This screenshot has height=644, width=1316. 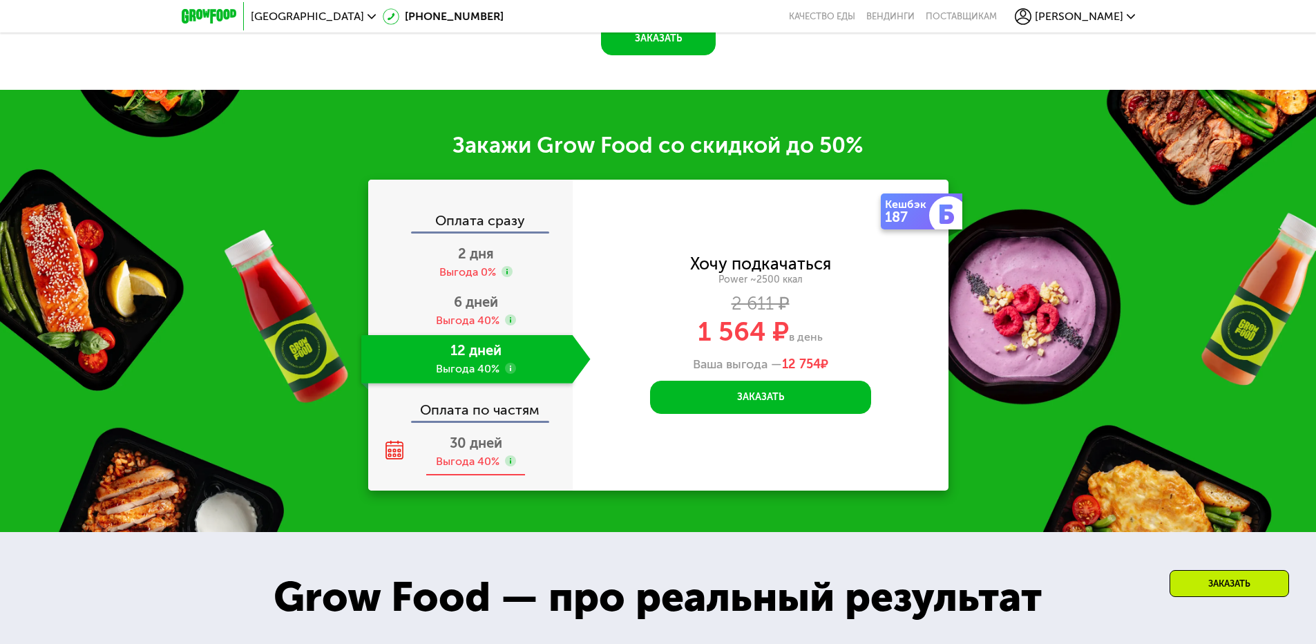 I want to click on div: Power ~2500 ккал, so click(x=760, y=280).